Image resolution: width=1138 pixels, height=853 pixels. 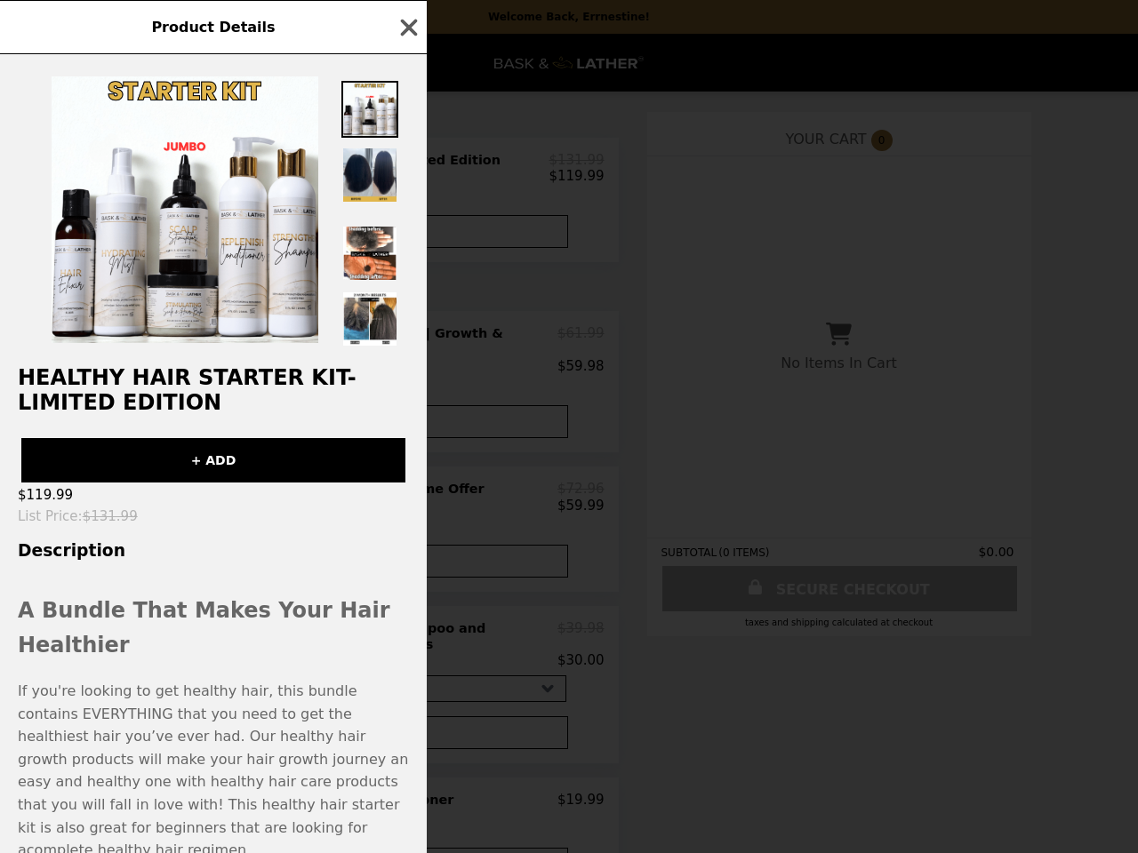 What do you see at coordinates (110, 517) in the screenshot?
I see `span: $131.99` at bounding box center [110, 517].